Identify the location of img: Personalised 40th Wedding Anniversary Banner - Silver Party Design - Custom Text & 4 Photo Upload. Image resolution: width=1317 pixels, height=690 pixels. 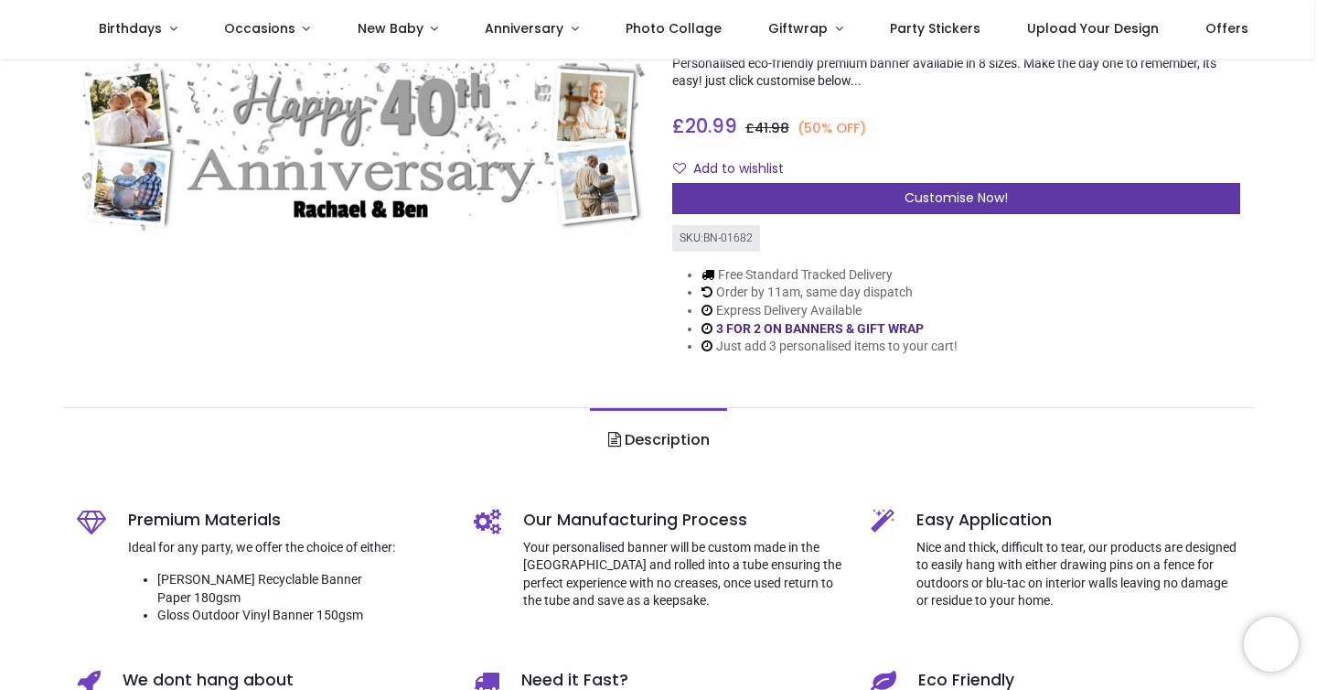
(360, 148).